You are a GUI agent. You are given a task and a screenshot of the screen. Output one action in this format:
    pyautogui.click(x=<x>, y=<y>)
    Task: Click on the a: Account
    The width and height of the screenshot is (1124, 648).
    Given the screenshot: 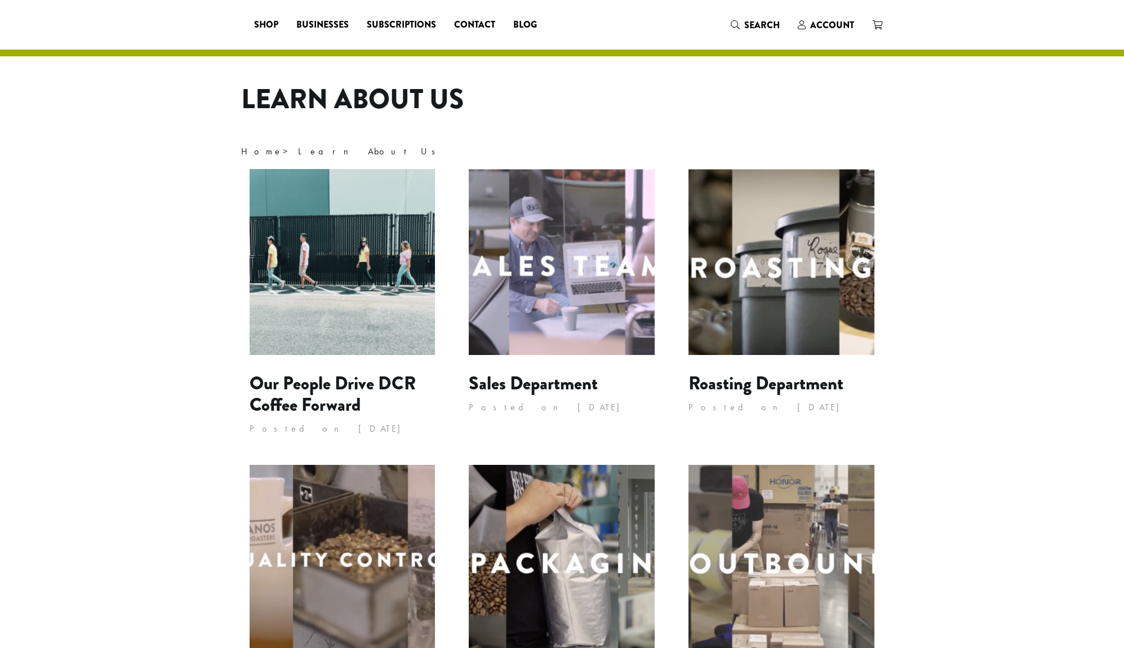 What is the action you would take?
    pyautogui.click(x=826, y=25)
    